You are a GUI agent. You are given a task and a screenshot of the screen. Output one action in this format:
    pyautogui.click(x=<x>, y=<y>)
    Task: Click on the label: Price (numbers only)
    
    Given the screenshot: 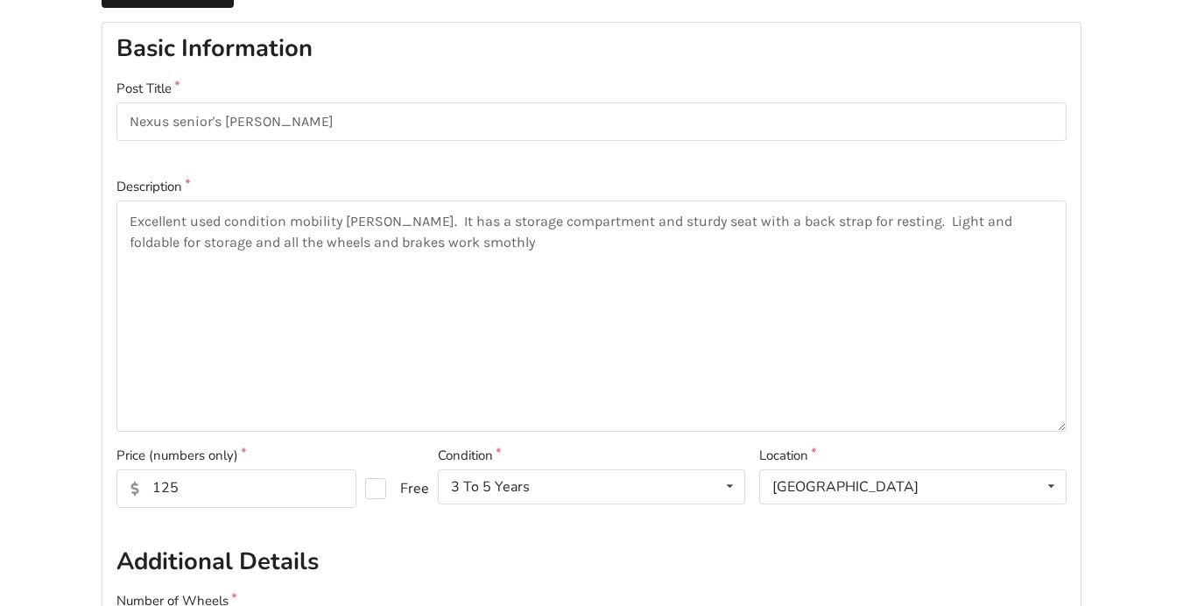 What is the action you would take?
    pyautogui.click(x=270, y=455)
    